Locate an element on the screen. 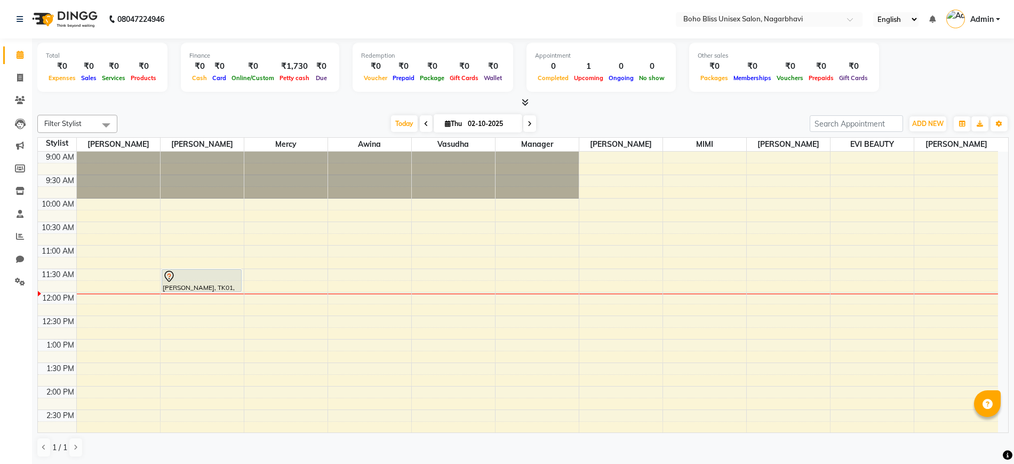 This screenshot has width=1014, height=464. span: Filter Stylist is located at coordinates (63, 123).